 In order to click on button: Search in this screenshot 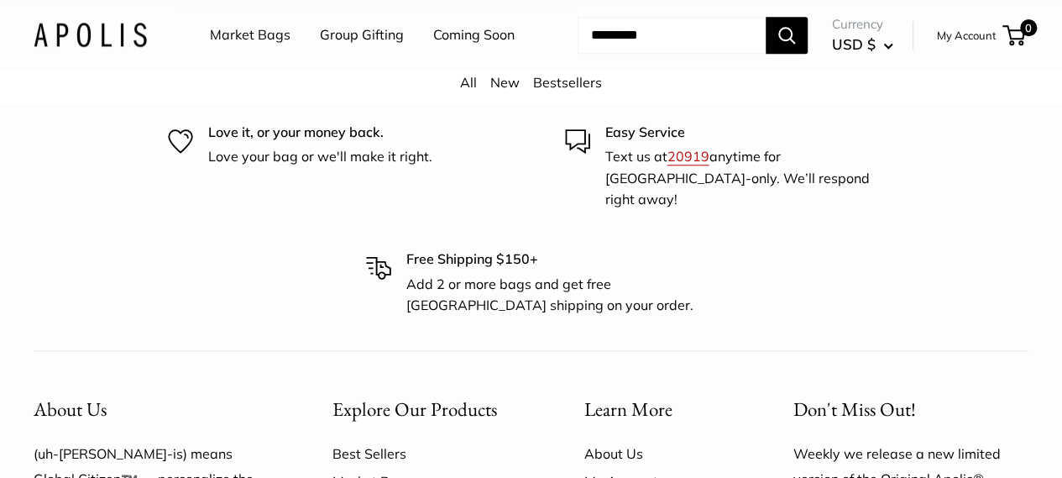, I will do `click(787, 35)`.